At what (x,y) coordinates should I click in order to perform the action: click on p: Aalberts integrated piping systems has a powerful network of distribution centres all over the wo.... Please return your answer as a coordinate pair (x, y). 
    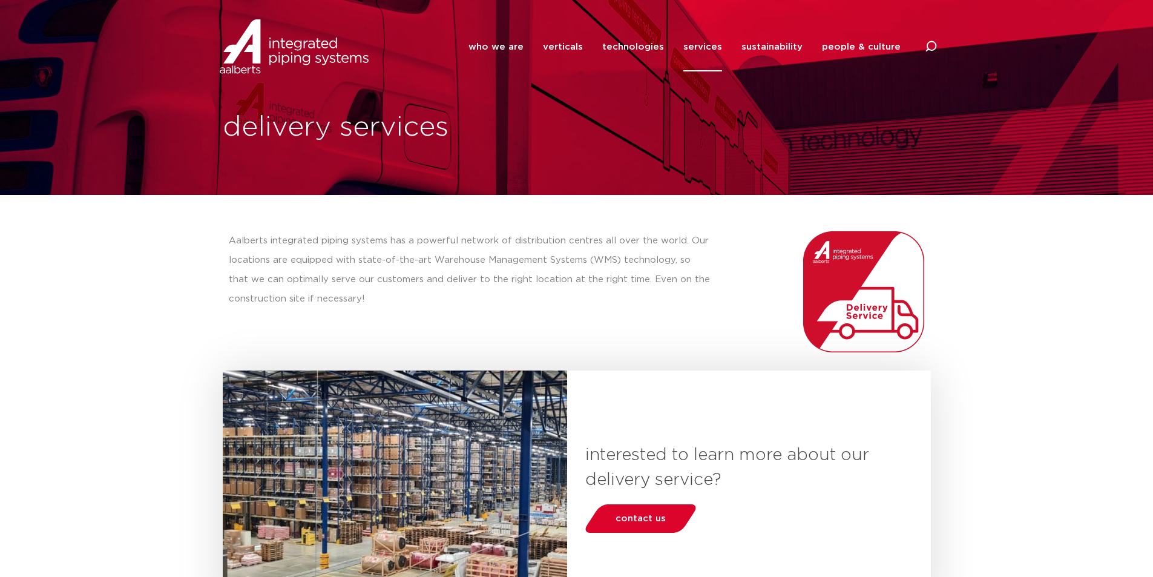
    Looking at the image, I should click on (470, 270).